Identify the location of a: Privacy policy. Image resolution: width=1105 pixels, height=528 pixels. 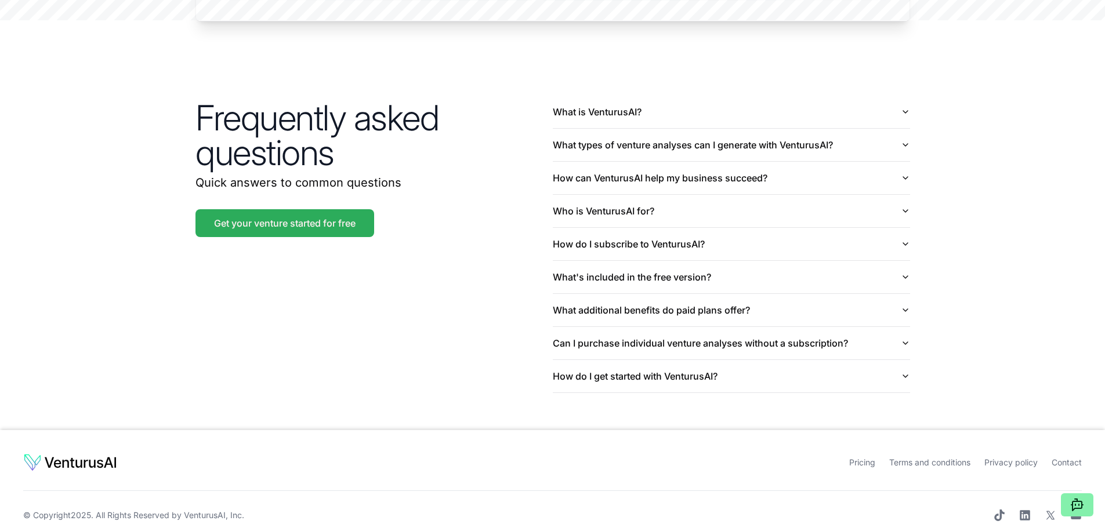
(1011, 462).